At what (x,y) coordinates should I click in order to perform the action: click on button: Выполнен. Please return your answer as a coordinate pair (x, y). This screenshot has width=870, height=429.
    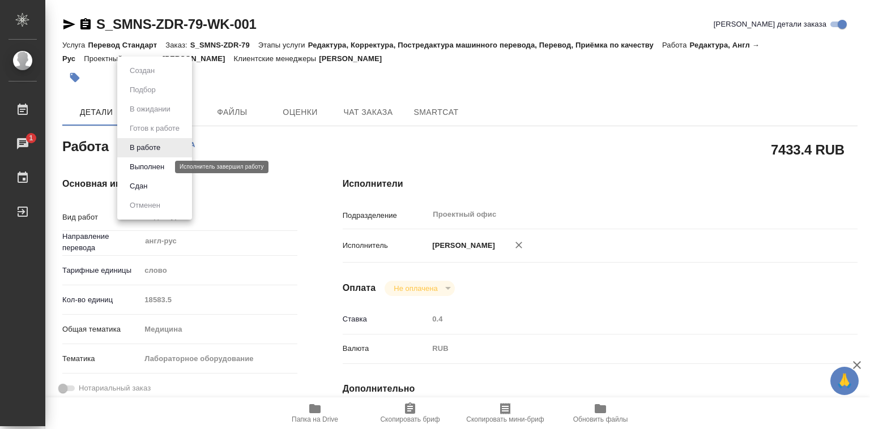
    Looking at the image, I should click on (147, 167).